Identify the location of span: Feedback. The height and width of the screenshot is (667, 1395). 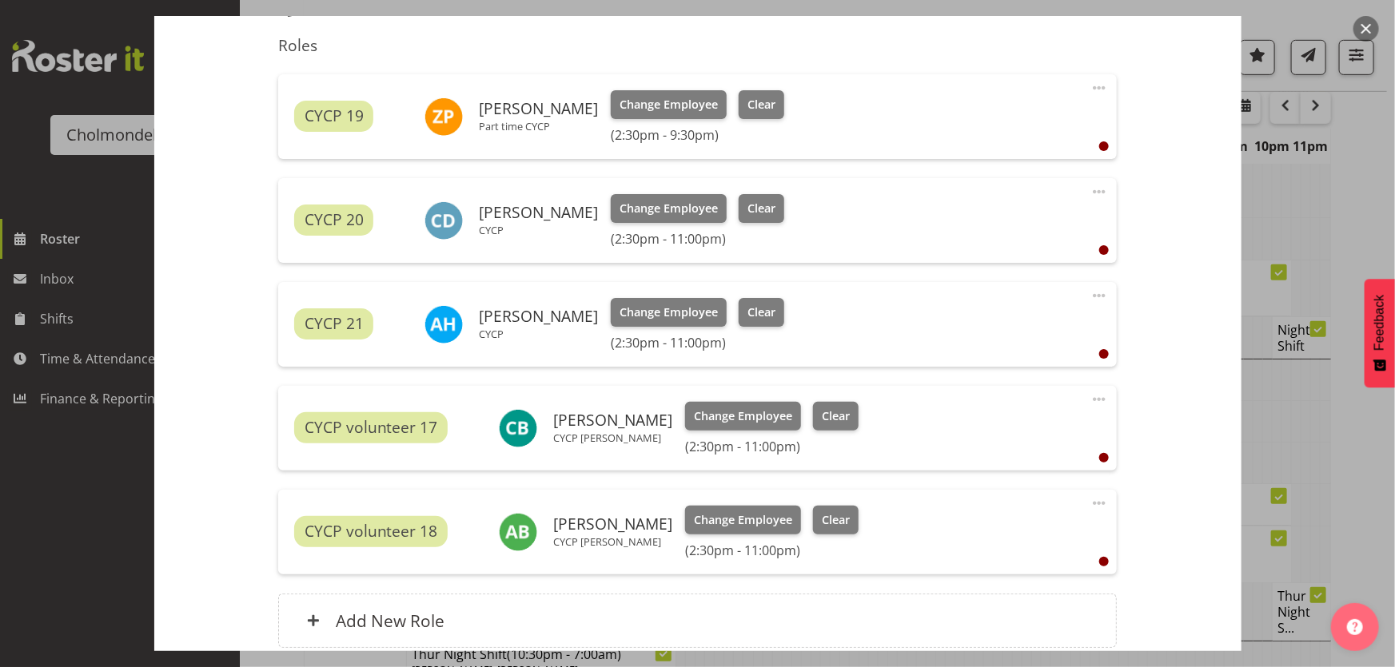
(1379, 323).